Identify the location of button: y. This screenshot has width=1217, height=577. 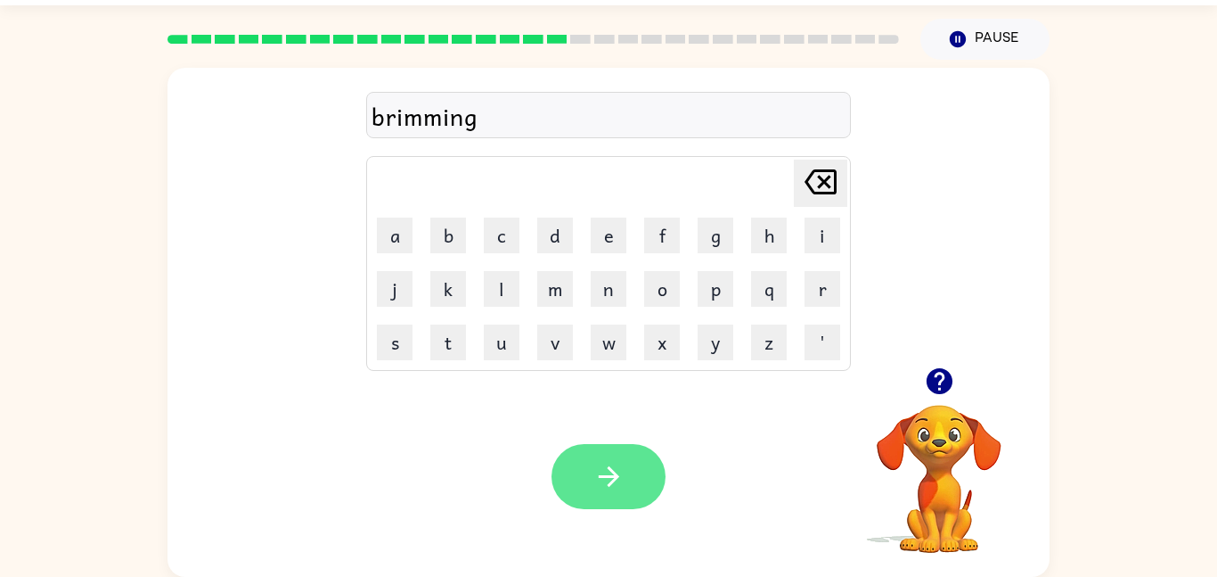
(716, 342).